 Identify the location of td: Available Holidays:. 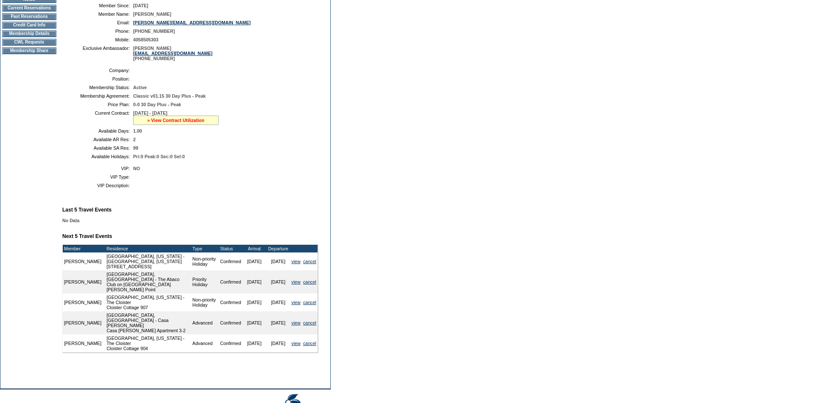
(98, 157).